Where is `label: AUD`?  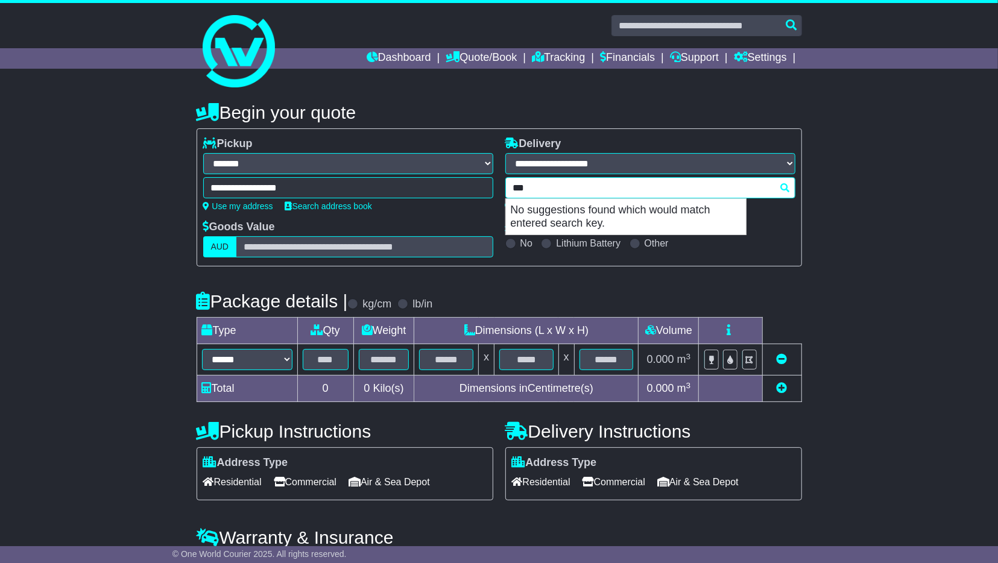
label: AUD is located at coordinates (220, 247).